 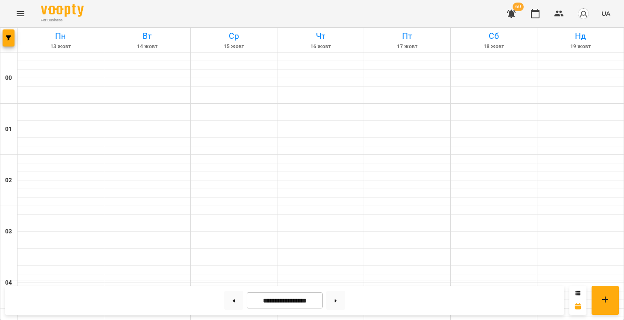 I want to click on h6: 01, so click(x=9, y=129).